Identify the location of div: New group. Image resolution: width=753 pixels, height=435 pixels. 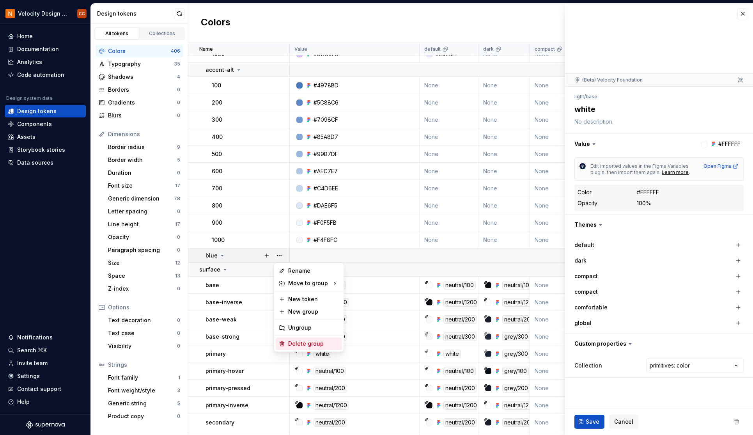
(314, 312).